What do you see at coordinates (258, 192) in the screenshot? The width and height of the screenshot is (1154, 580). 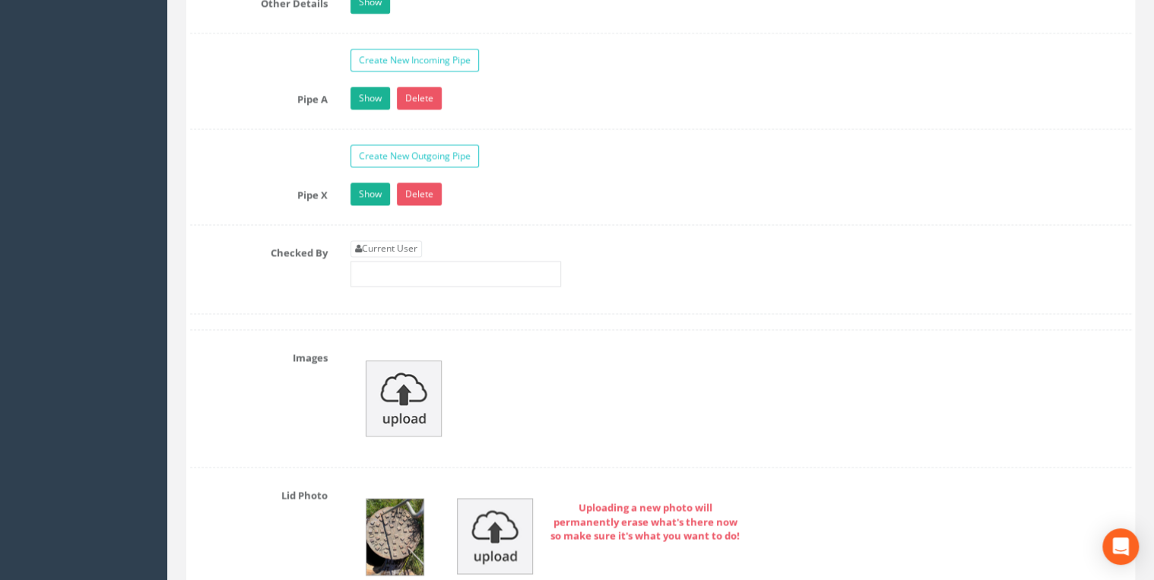 I see `label: Pipe X` at bounding box center [258, 192].